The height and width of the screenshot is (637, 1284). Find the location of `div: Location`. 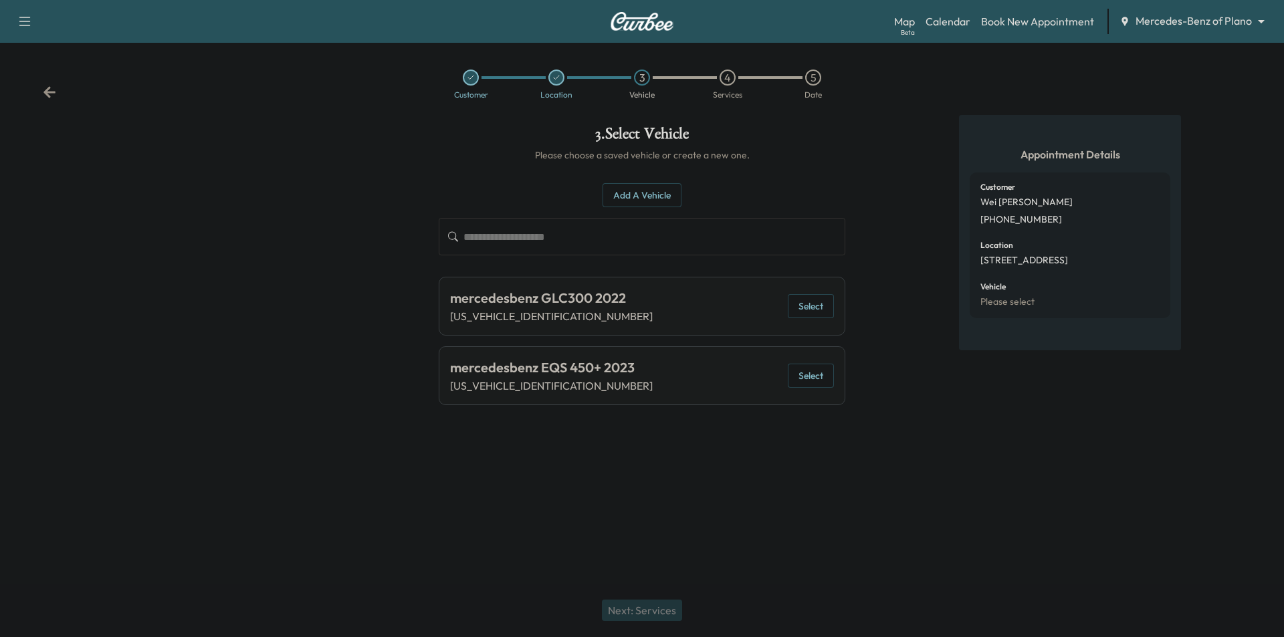

div: Location is located at coordinates (556, 95).